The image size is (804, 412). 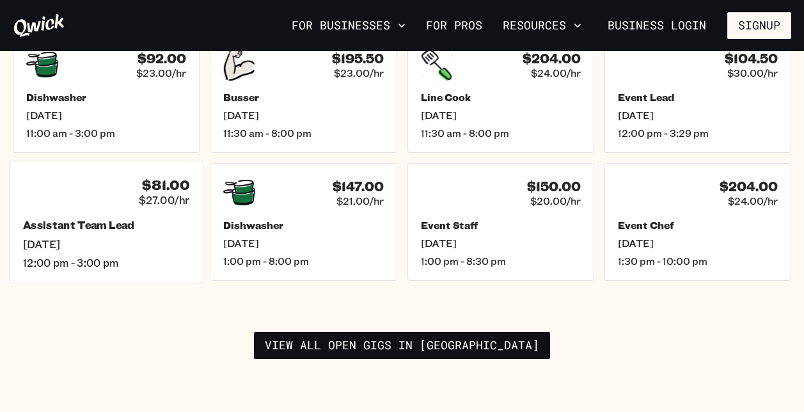 I want to click on span: $27.00/hr, so click(x=164, y=200).